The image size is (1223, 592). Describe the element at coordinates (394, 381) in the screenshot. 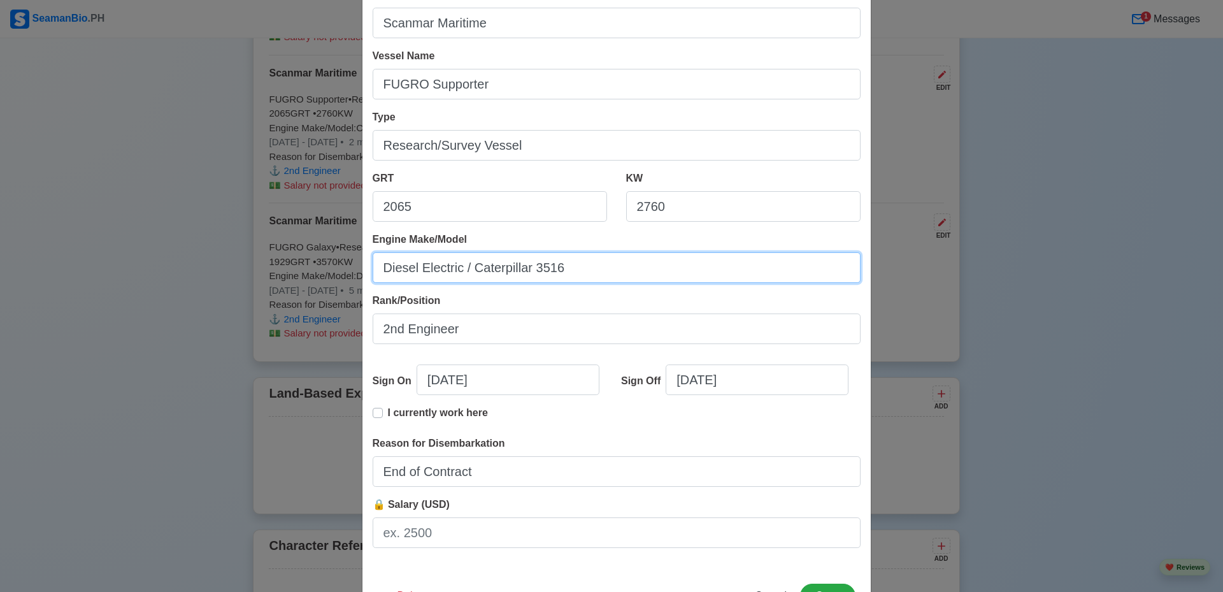

I see `div: Sign On` at that location.